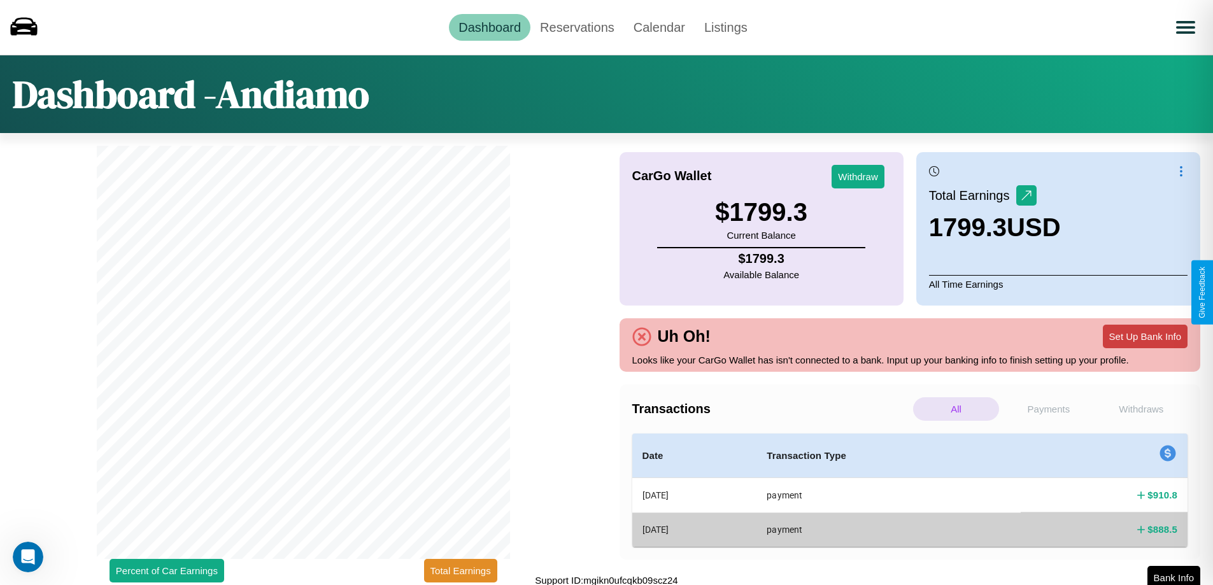 The height and width of the screenshot is (585, 1213). Describe the element at coordinates (994, 227) in the screenshot. I see `h3: 1799.3 USD` at that location.